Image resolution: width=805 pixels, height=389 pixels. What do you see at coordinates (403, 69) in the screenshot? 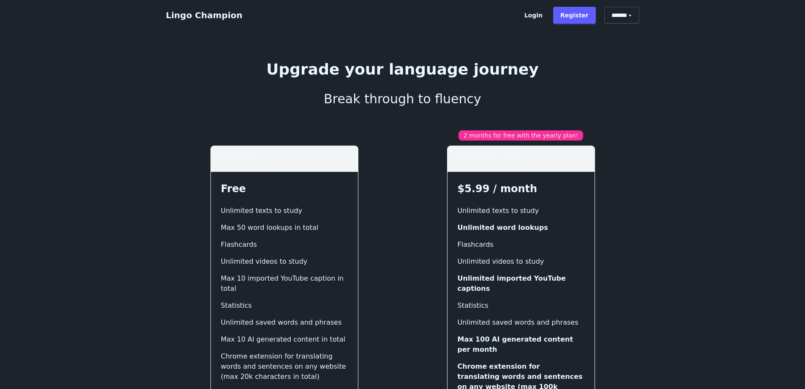
I see `h1: Upgrade your language journey` at bounding box center [403, 69].